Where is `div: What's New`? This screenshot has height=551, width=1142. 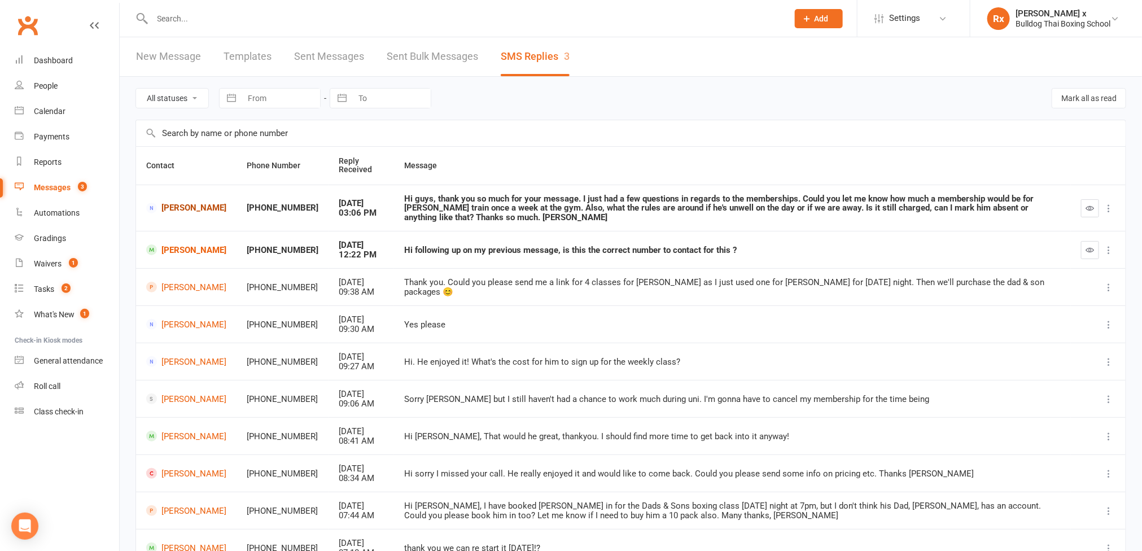 div: What's New is located at coordinates (54, 314).